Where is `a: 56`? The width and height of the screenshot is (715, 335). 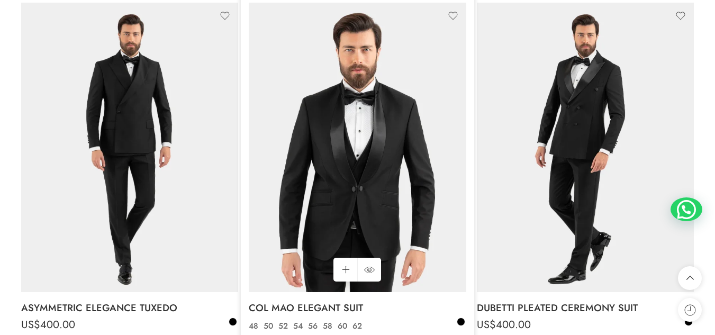 a: 56 is located at coordinates (313, 326).